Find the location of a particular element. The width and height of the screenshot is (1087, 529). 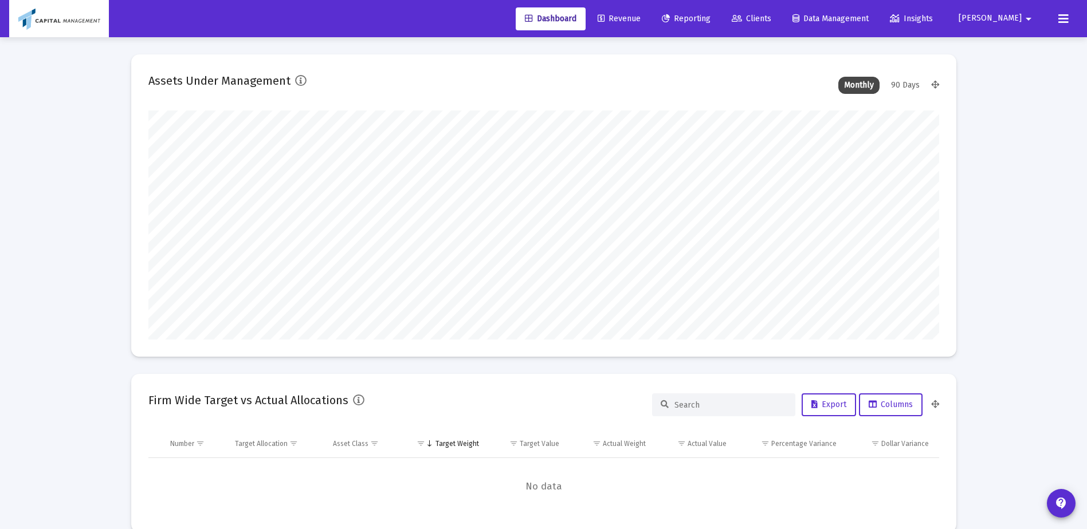

span: Show filter options for column 'Target Value' is located at coordinates (513, 443).